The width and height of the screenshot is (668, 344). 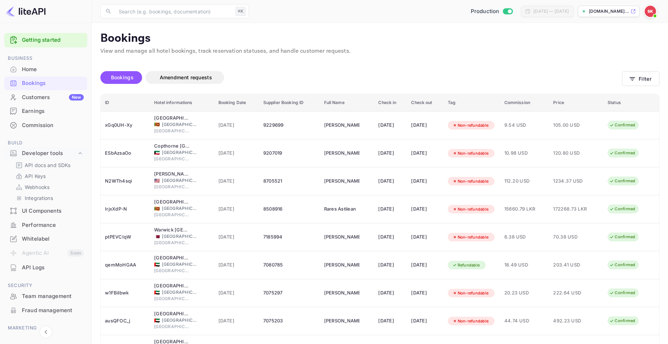 What do you see at coordinates (525, 153) in the screenshot?
I see `span: 10.98 USD` at bounding box center [525, 153].